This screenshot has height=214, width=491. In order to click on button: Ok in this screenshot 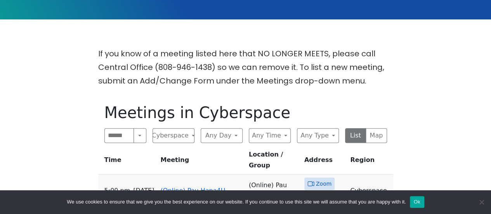, I will do `click(417, 202)`.